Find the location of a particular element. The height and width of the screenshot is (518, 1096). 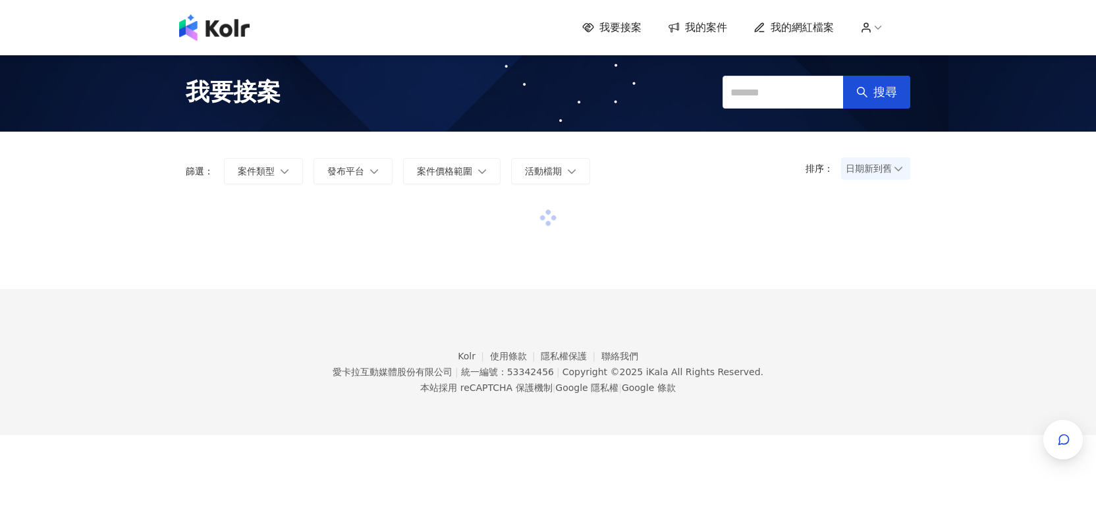

span: search is located at coordinates (862, 92).